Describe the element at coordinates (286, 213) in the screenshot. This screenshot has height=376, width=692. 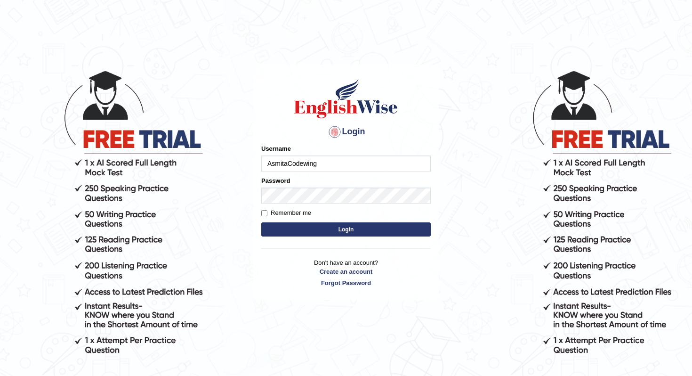
I see `label: Remember me` at that location.